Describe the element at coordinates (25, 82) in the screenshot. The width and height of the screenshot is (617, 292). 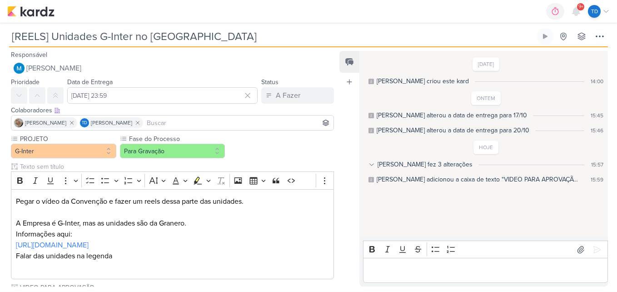
I see `label: Prioridade` at that location.